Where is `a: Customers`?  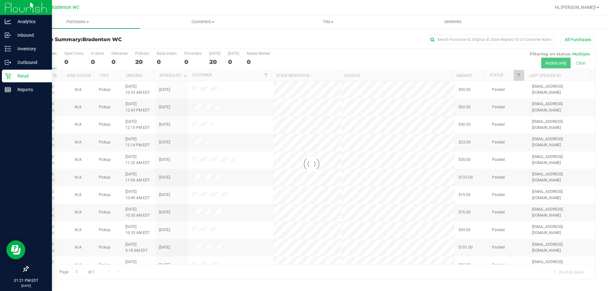 a: Customers is located at coordinates (203, 22).